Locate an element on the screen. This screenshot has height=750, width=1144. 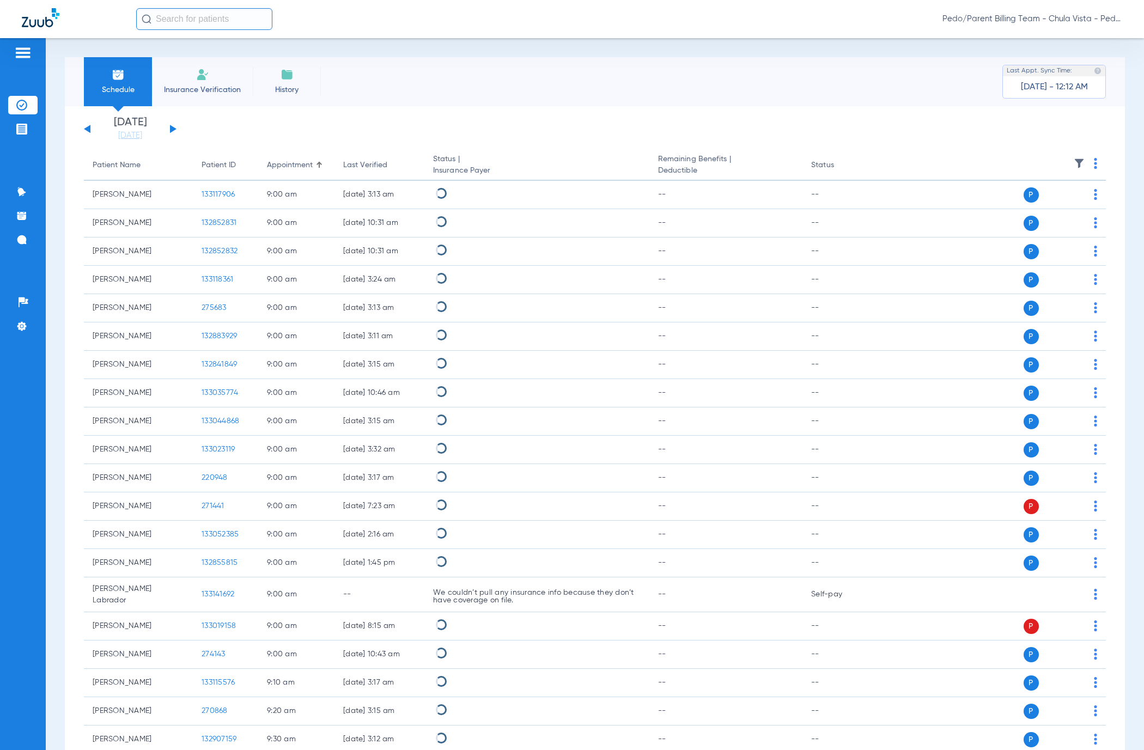
span: 133023119 is located at coordinates (218, 450).